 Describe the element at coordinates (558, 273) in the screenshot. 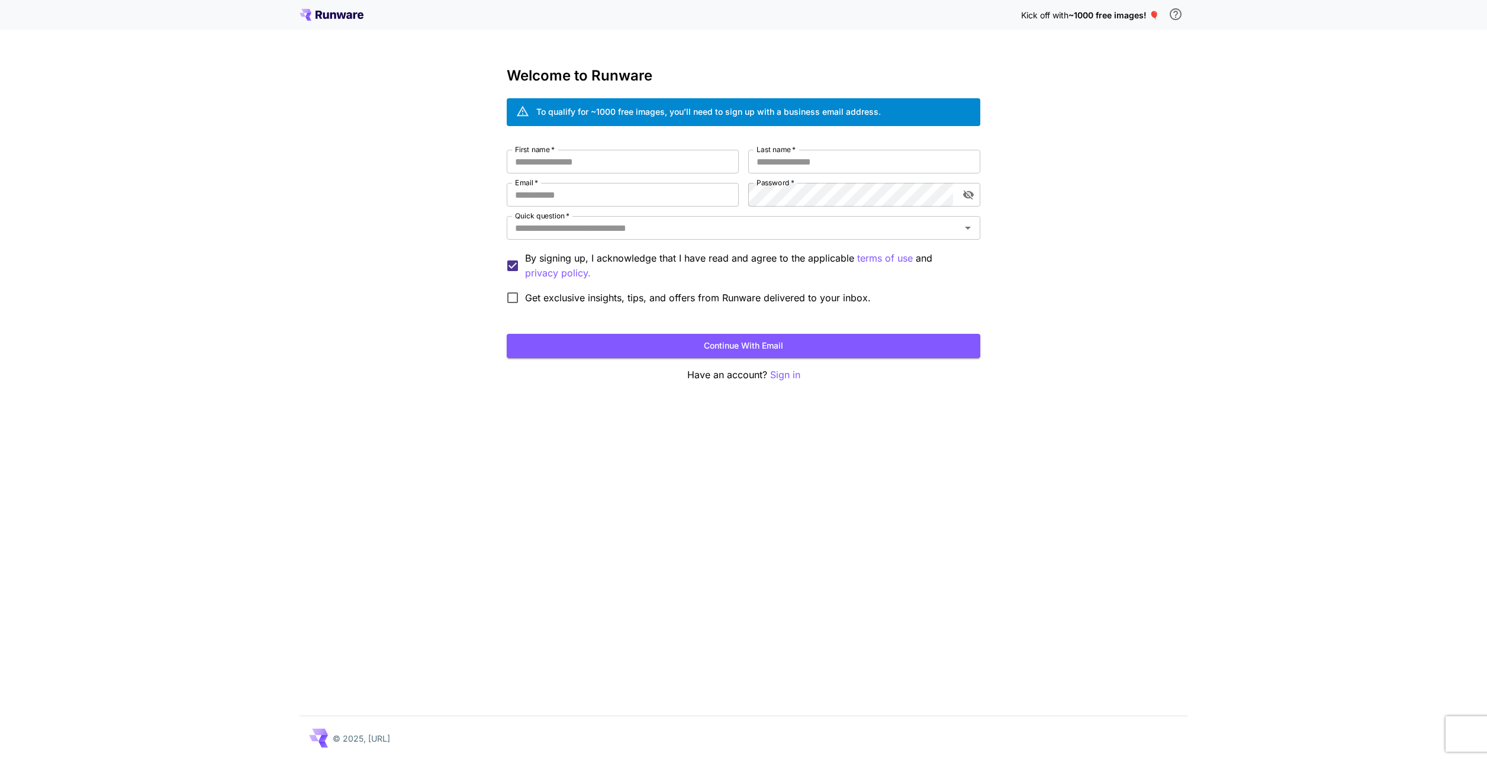

I see `button: By signing up, I acknowledge that I have read and agree to the applicable terms of use and` at that location.